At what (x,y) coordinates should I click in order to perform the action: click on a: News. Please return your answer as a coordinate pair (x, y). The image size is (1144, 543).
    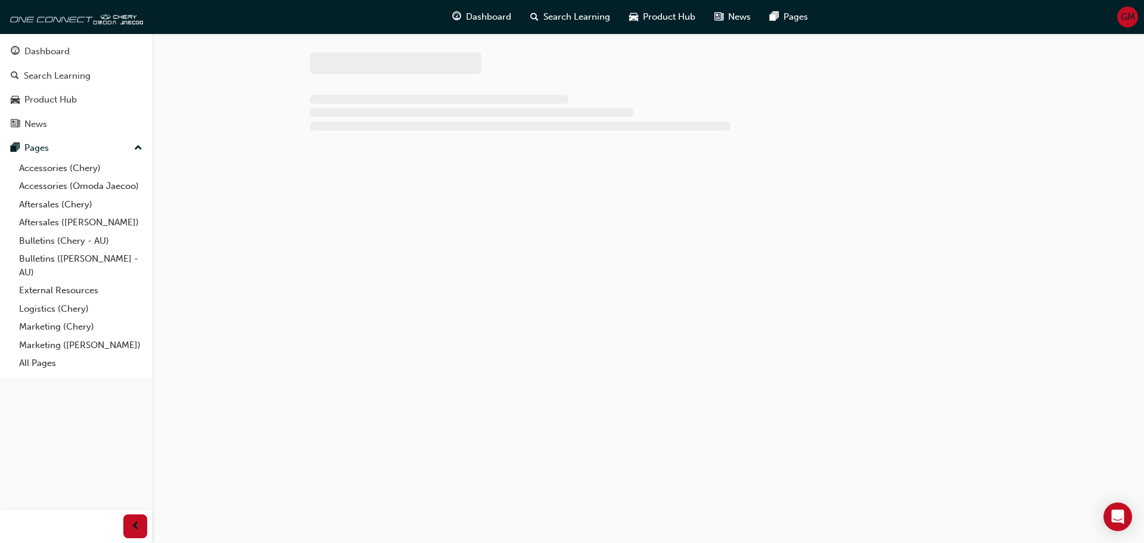
    Looking at the image, I should click on (76, 124).